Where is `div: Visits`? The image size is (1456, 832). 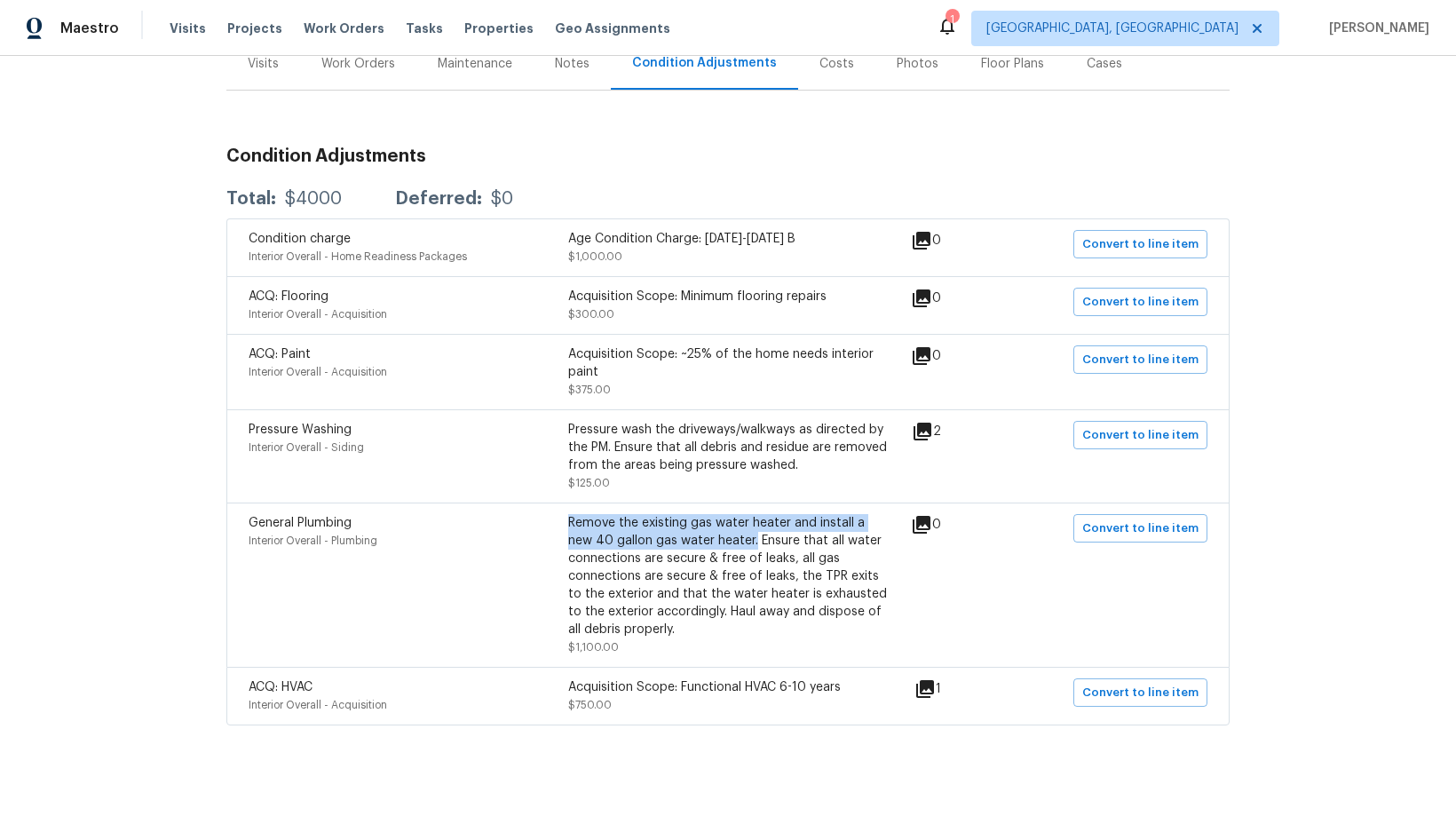
div: Visits is located at coordinates (263, 64).